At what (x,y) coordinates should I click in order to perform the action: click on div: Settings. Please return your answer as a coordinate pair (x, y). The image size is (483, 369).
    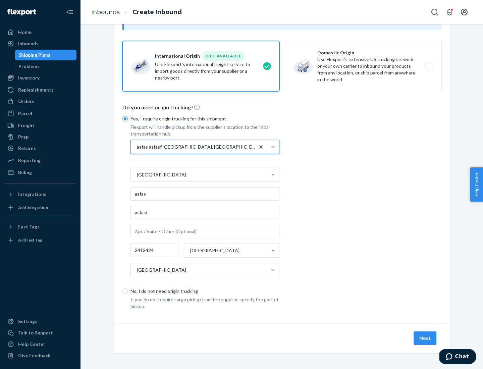
    Looking at the image, I should click on (27, 321).